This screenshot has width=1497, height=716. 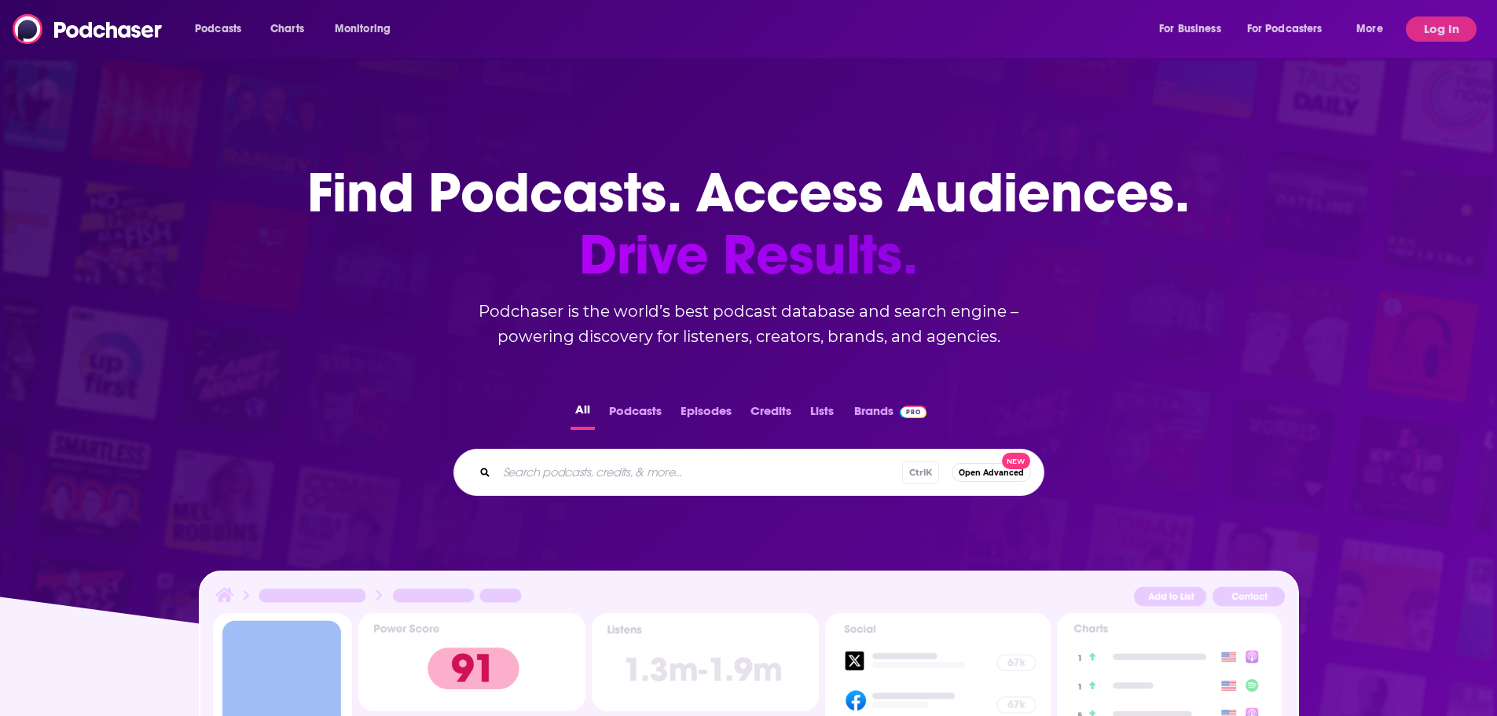 What do you see at coordinates (1442, 29) in the screenshot?
I see `button: Log In` at bounding box center [1442, 29].